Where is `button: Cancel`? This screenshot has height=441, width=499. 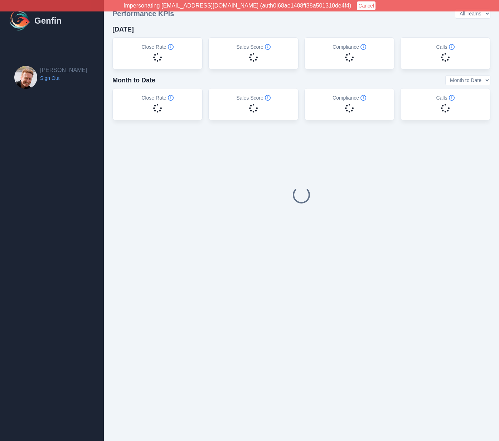
button: Cancel is located at coordinates (366, 6).